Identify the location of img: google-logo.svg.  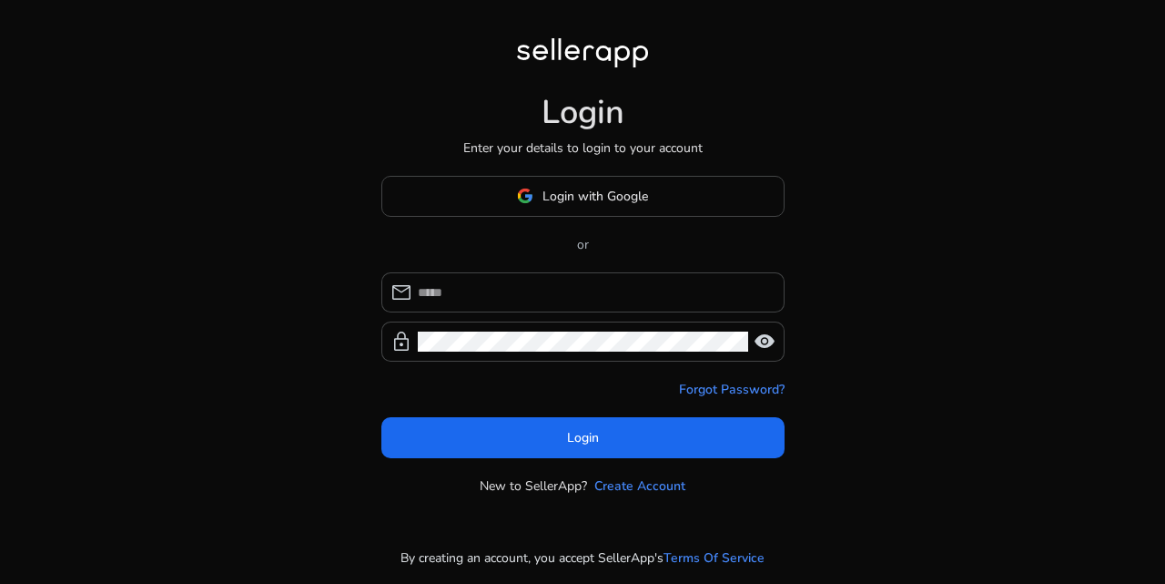
(525, 196).